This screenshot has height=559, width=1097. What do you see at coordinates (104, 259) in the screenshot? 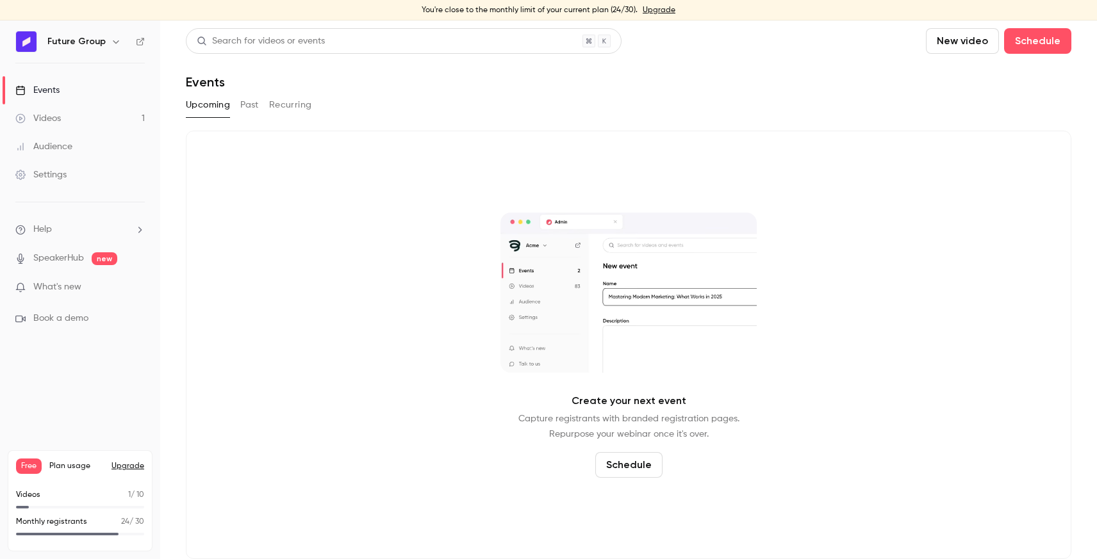
I see `span: new` at bounding box center [104, 259].